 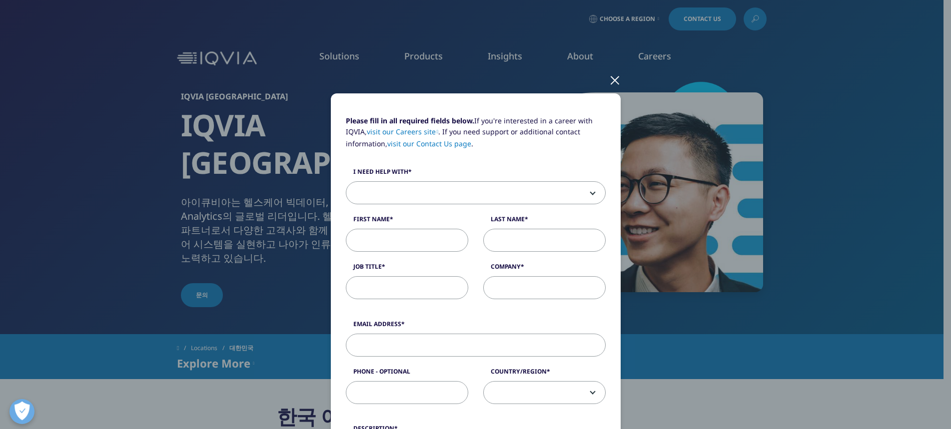 I want to click on strong: Please fill in all required fields below., so click(x=410, y=120).